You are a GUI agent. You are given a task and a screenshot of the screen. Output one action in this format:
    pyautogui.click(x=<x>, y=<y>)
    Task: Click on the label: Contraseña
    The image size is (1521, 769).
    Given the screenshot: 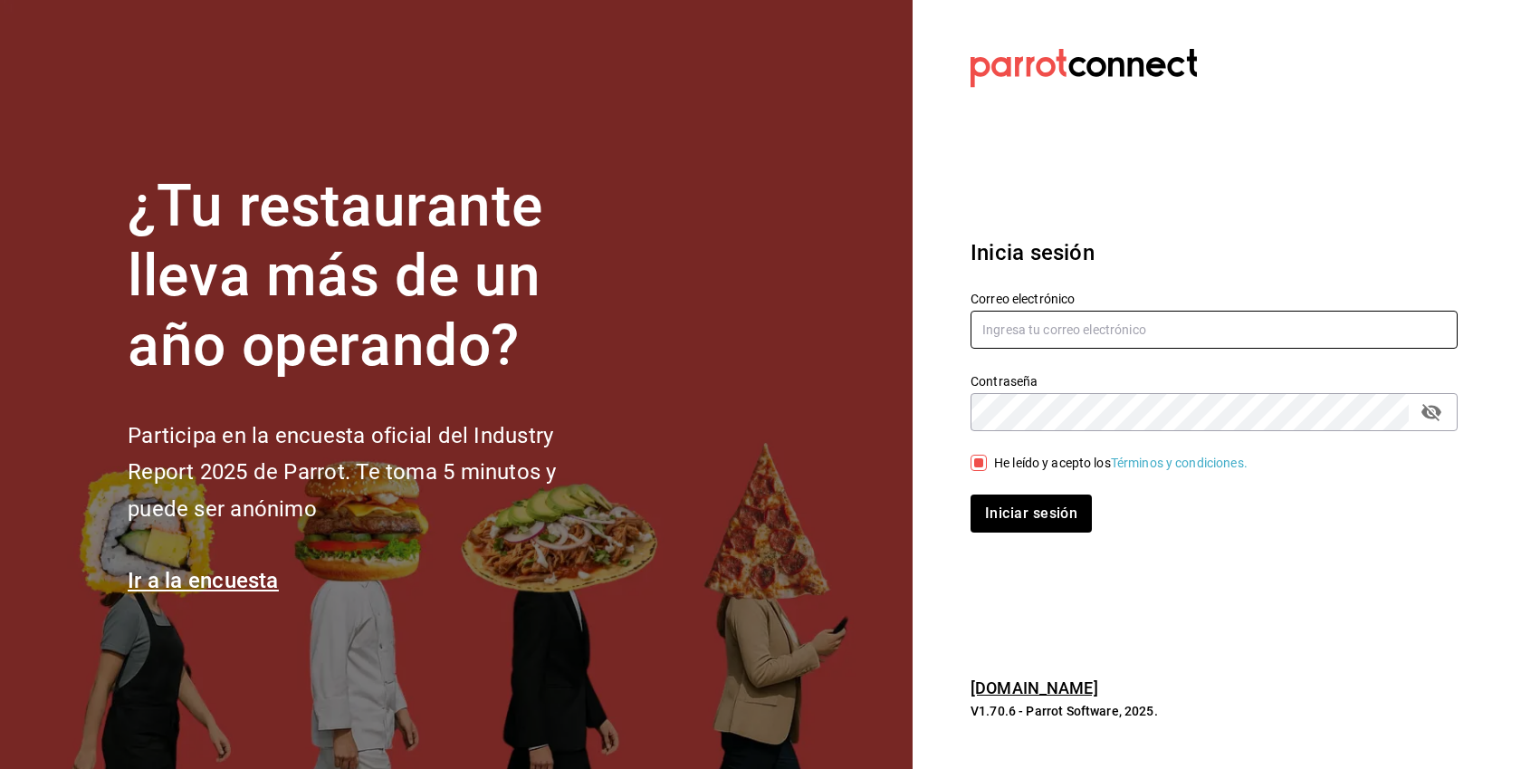 What is the action you would take?
    pyautogui.click(x=1214, y=381)
    